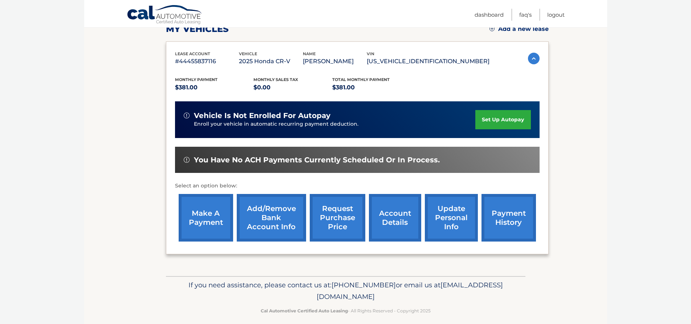 The width and height of the screenshot is (691, 324). I want to click on a: request purchase price, so click(337, 217).